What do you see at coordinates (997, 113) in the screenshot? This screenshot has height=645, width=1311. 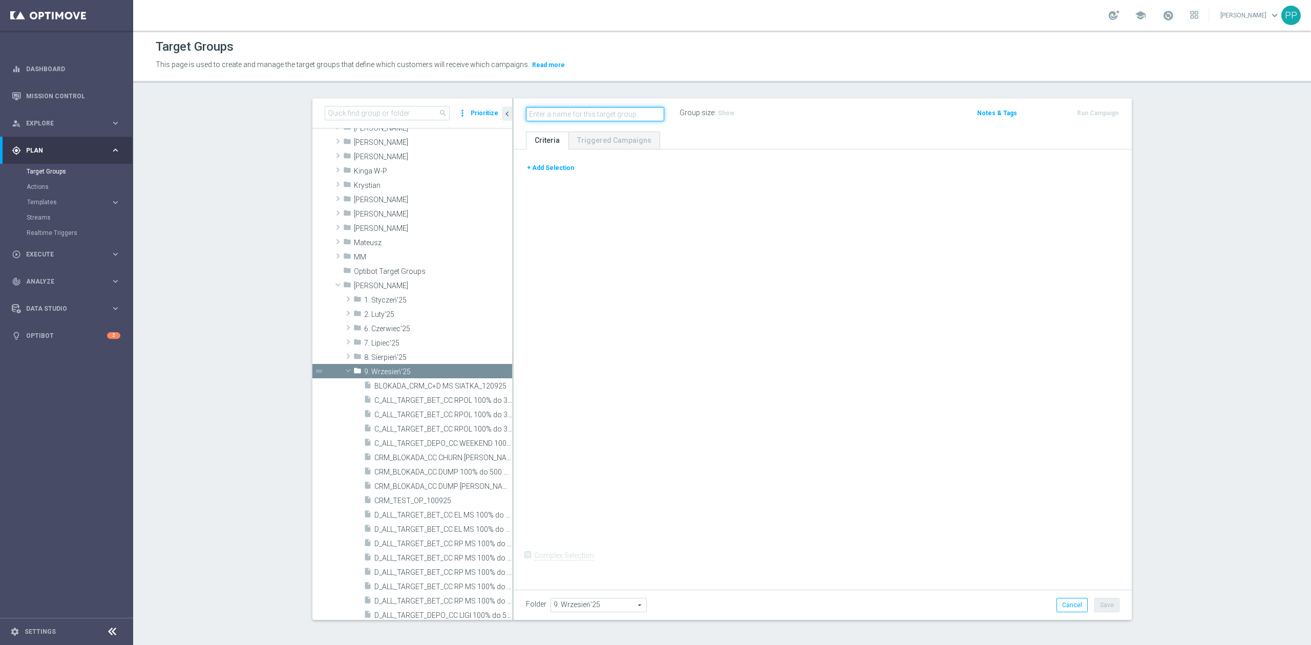 I see `button: Notes & Tags` at bounding box center [997, 113].